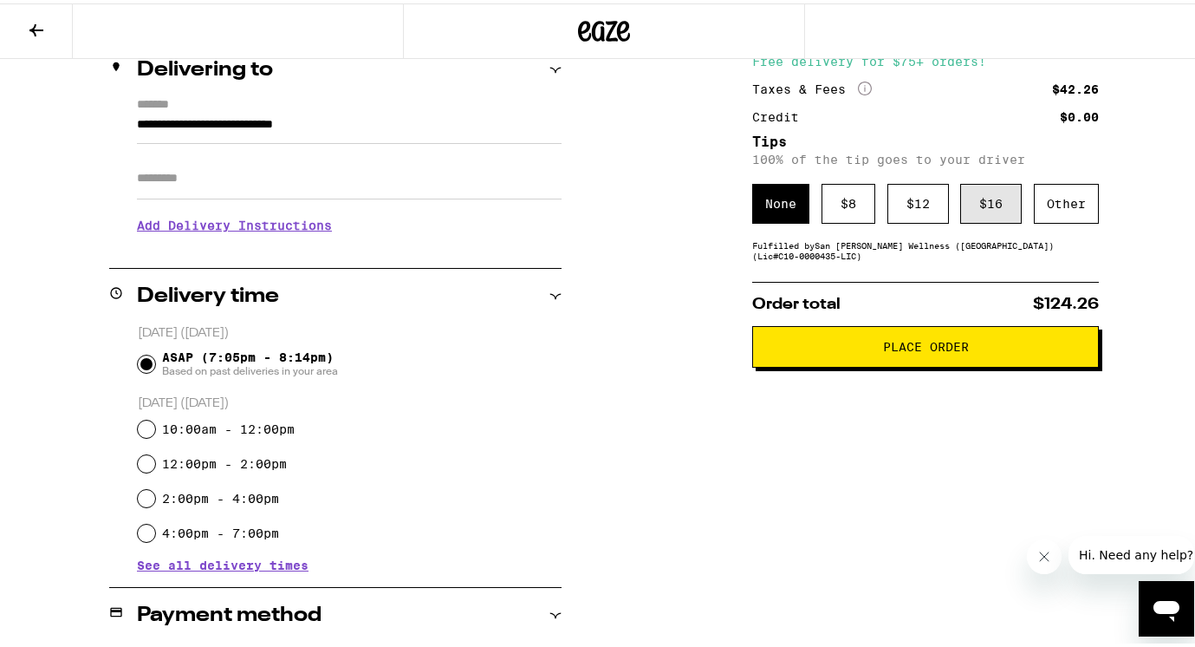  What do you see at coordinates (349, 222) in the screenshot?
I see `h3: Add Delivery Instructions` at bounding box center [349, 222].